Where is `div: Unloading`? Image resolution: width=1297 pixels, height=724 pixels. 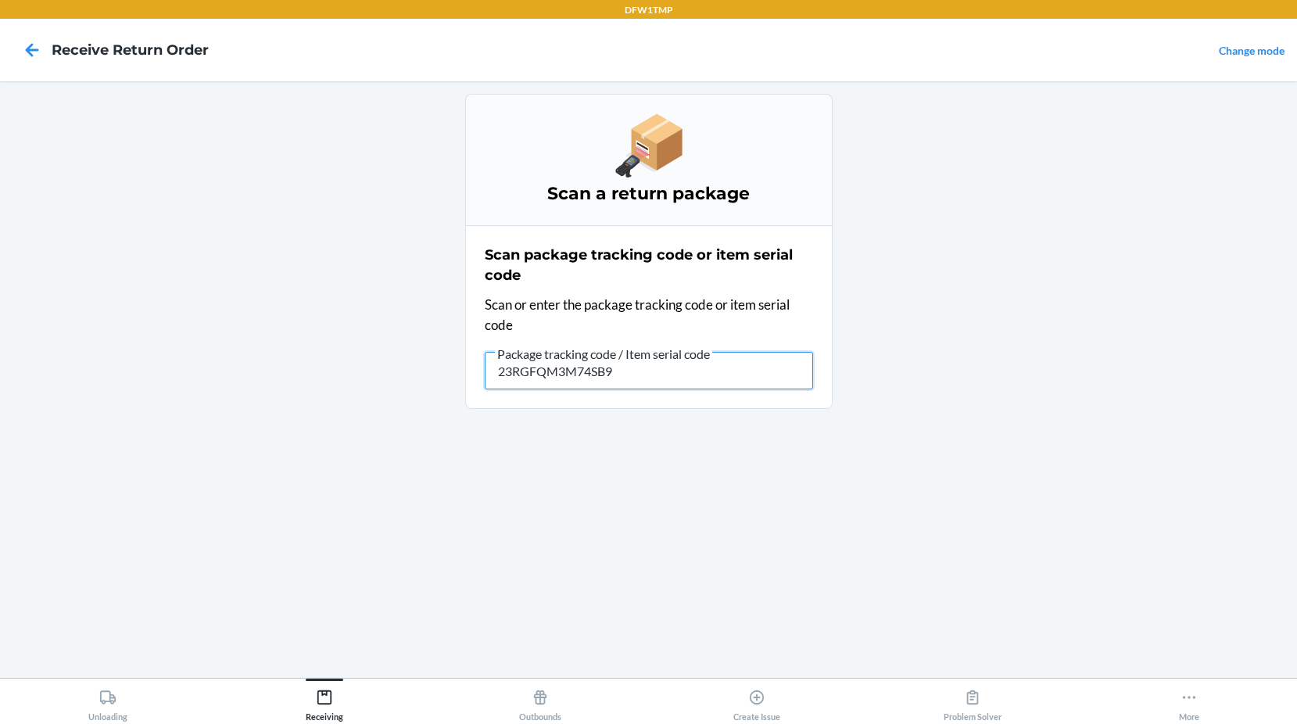 div: Unloading is located at coordinates (108, 702).